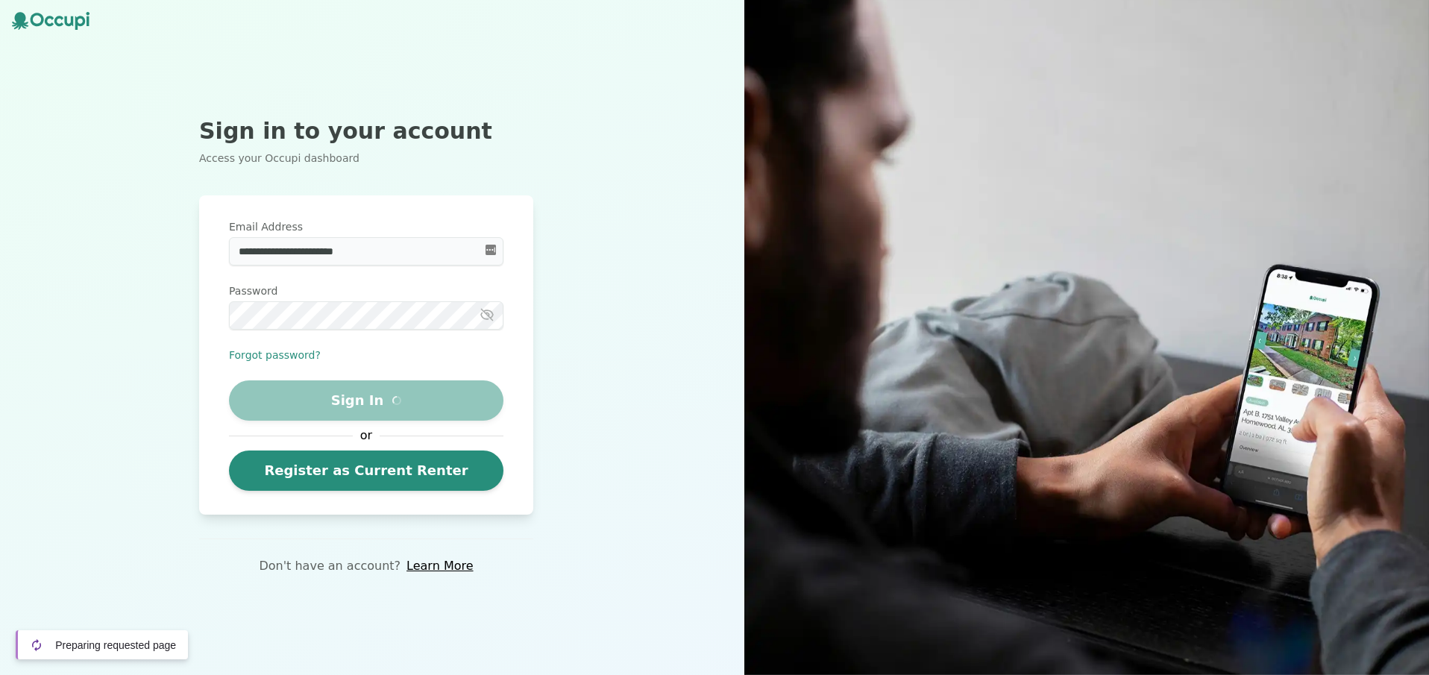 The image size is (1429, 675). Describe the element at coordinates (366, 291) in the screenshot. I see `label: Password` at that location.